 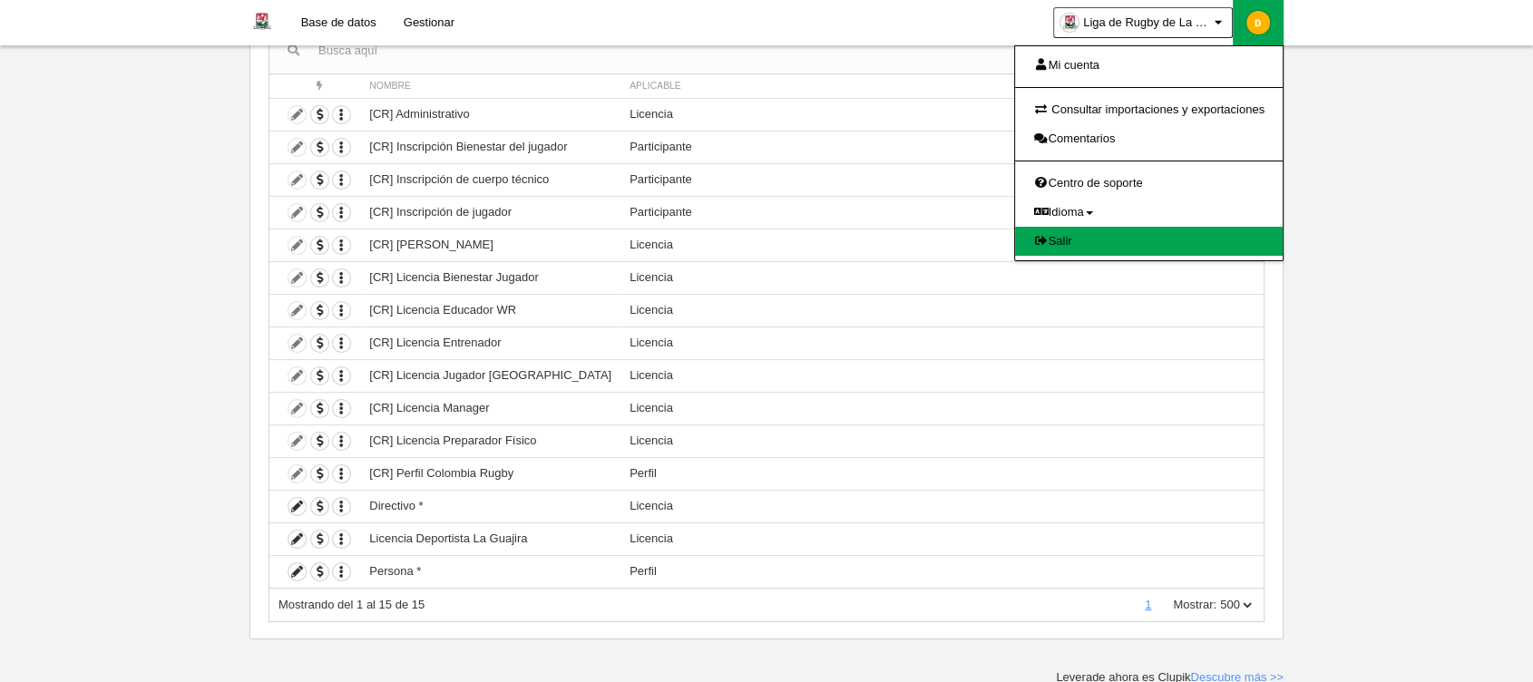 What do you see at coordinates (490, 571) in the screenshot?
I see `td: Persona *` at bounding box center [490, 571].